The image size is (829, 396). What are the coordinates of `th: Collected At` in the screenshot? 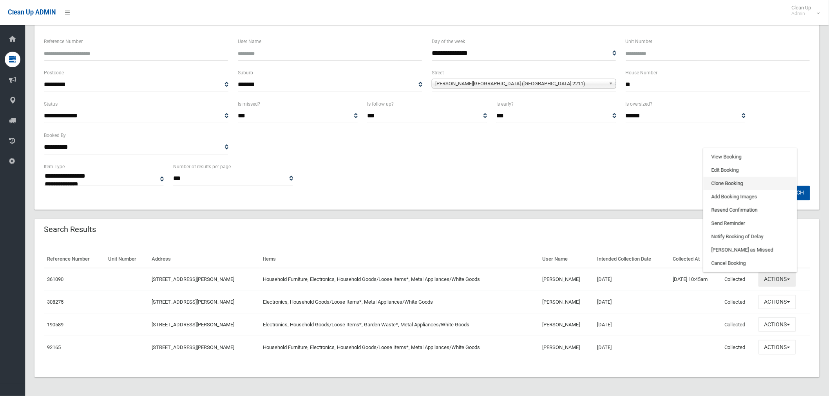 It's located at (695, 259).